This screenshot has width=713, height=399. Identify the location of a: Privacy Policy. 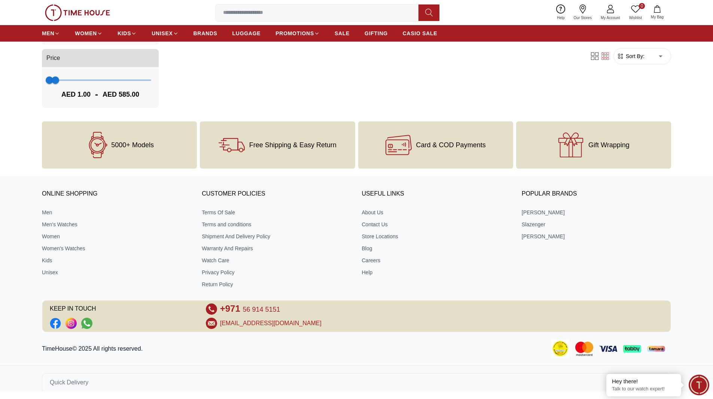
(276, 272).